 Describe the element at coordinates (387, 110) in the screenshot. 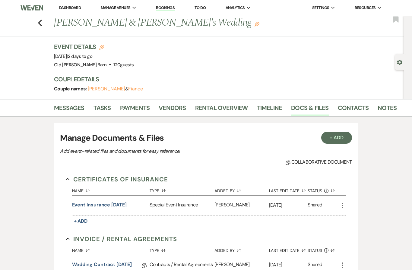

I see `a: Notes` at that location.